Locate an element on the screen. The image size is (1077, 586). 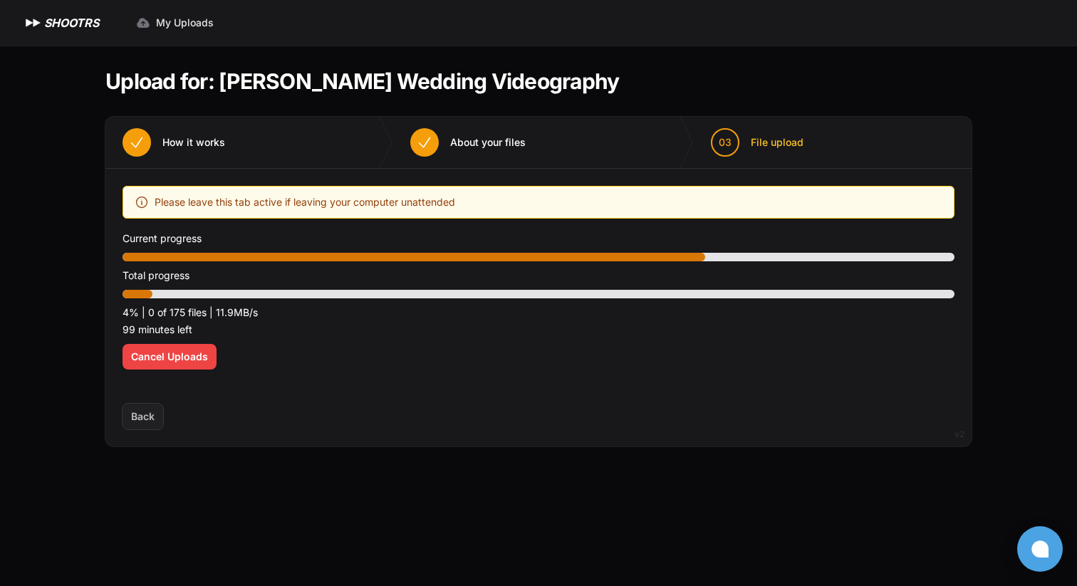
button: Open chat window is located at coordinates (1040, 549).